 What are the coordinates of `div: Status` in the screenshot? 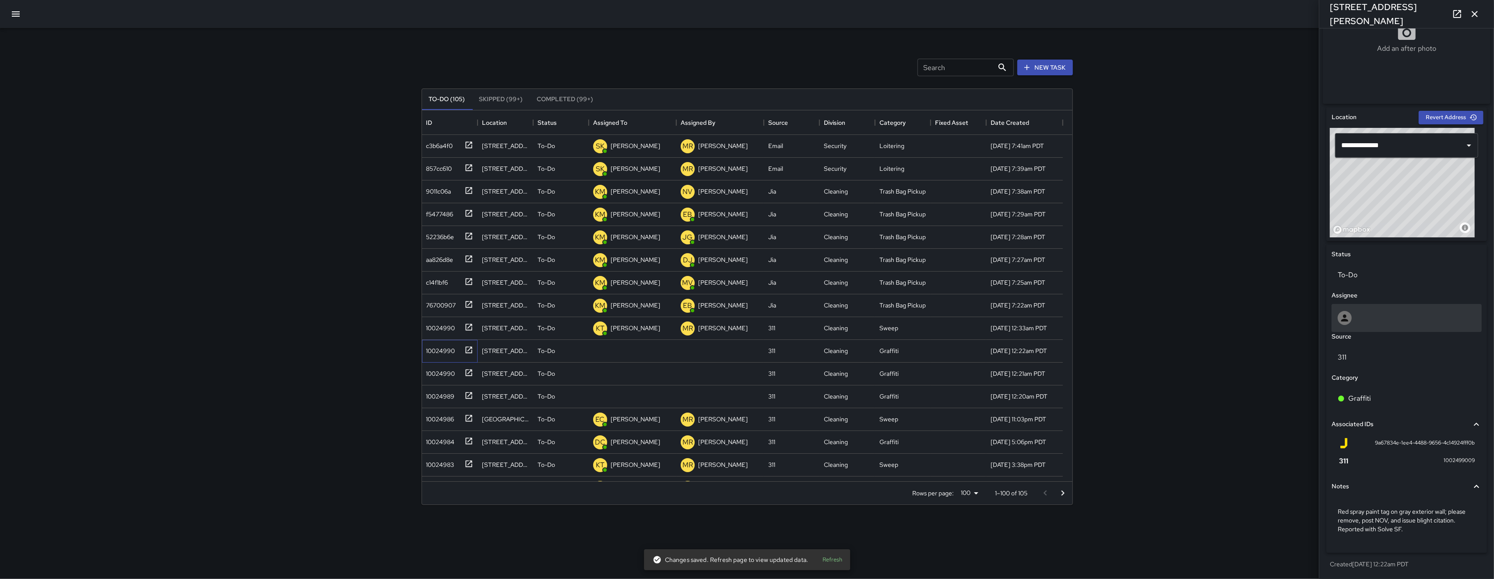 It's located at (561, 123).